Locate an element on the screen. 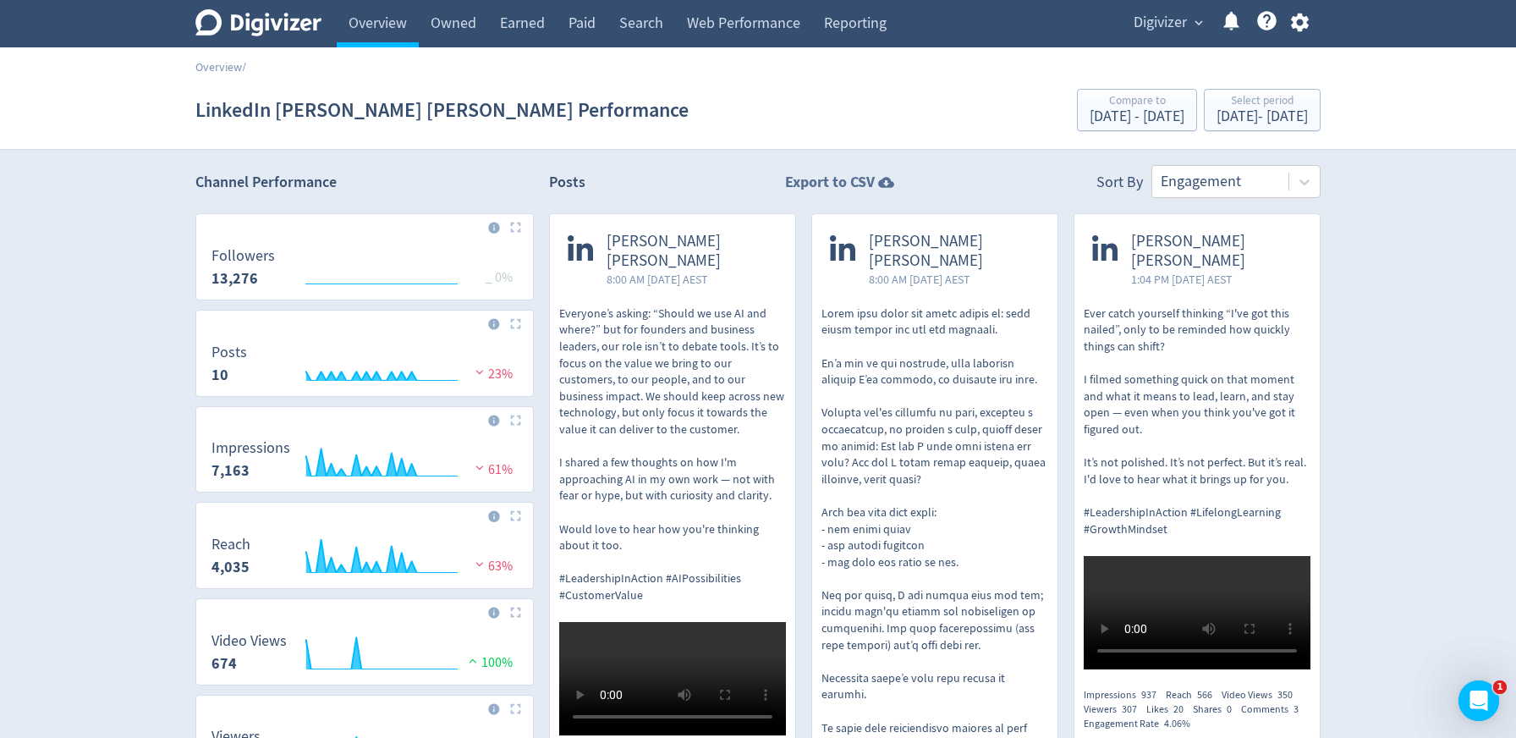 This screenshot has height=738, width=1516. div: Viewers is located at coordinates (1115, 709).